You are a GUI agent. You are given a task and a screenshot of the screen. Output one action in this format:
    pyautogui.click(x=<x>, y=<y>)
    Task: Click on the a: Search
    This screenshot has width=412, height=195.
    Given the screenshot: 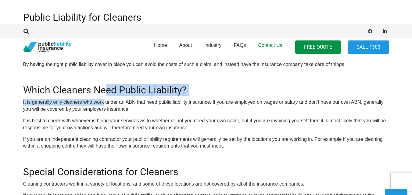 What is the action you would take?
    pyautogui.click(x=27, y=31)
    